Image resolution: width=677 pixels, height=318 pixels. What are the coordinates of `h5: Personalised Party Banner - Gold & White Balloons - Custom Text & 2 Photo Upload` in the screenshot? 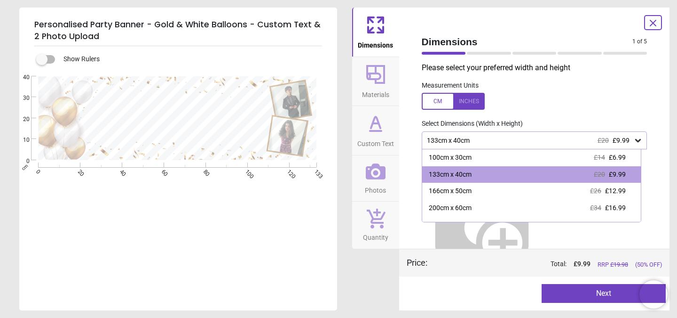 It's located at (178, 31).